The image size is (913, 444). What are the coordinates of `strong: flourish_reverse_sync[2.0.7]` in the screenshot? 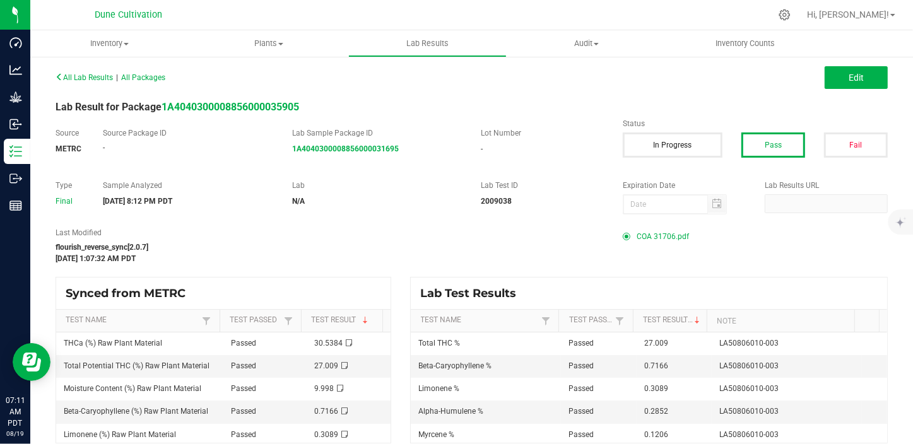 It's located at (102, 247).